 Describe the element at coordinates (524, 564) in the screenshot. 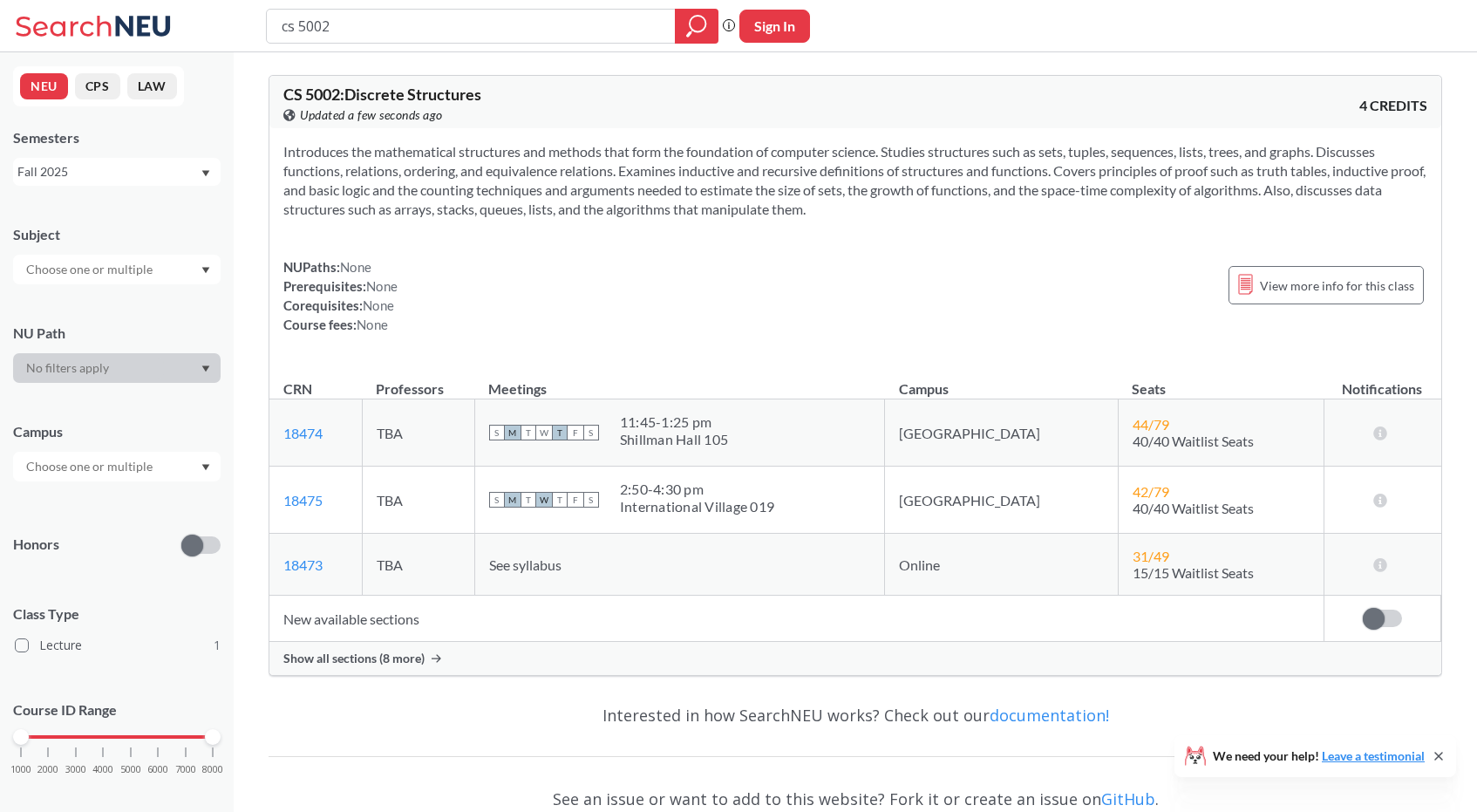

I see `span: See syllabus` at that location.